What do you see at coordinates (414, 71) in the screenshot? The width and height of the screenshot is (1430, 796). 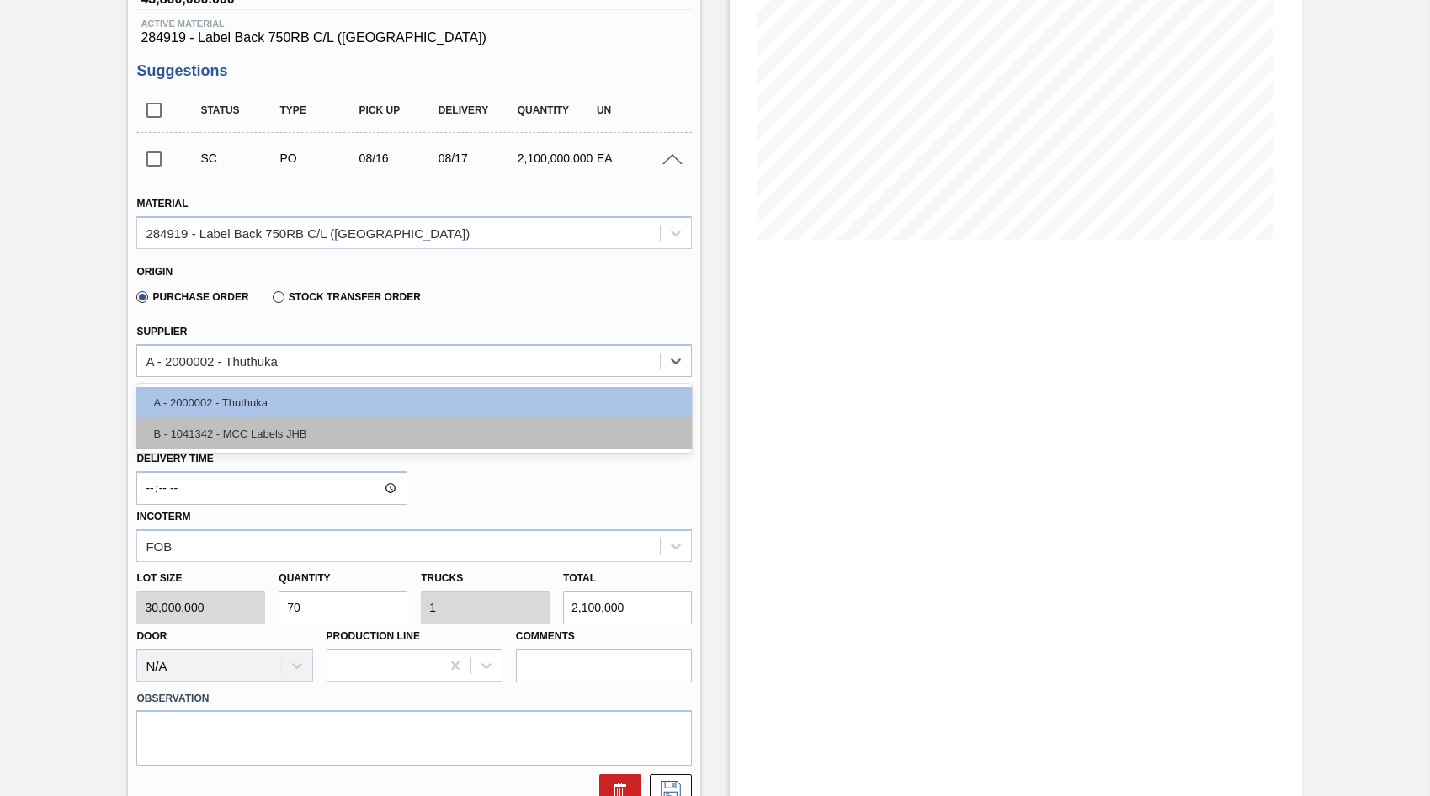 I see `h3: Suggestions` at bounding box center [414, 71].